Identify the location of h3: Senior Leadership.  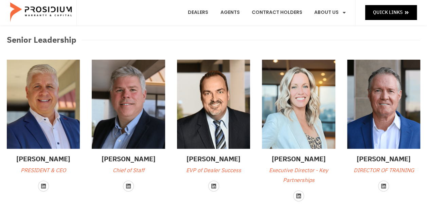
(41, 40).